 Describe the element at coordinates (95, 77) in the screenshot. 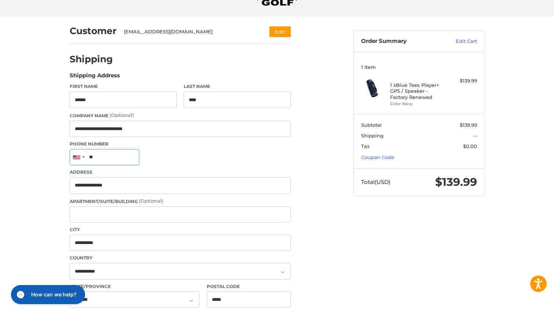

I see `legend: Shipping Address` at that location.